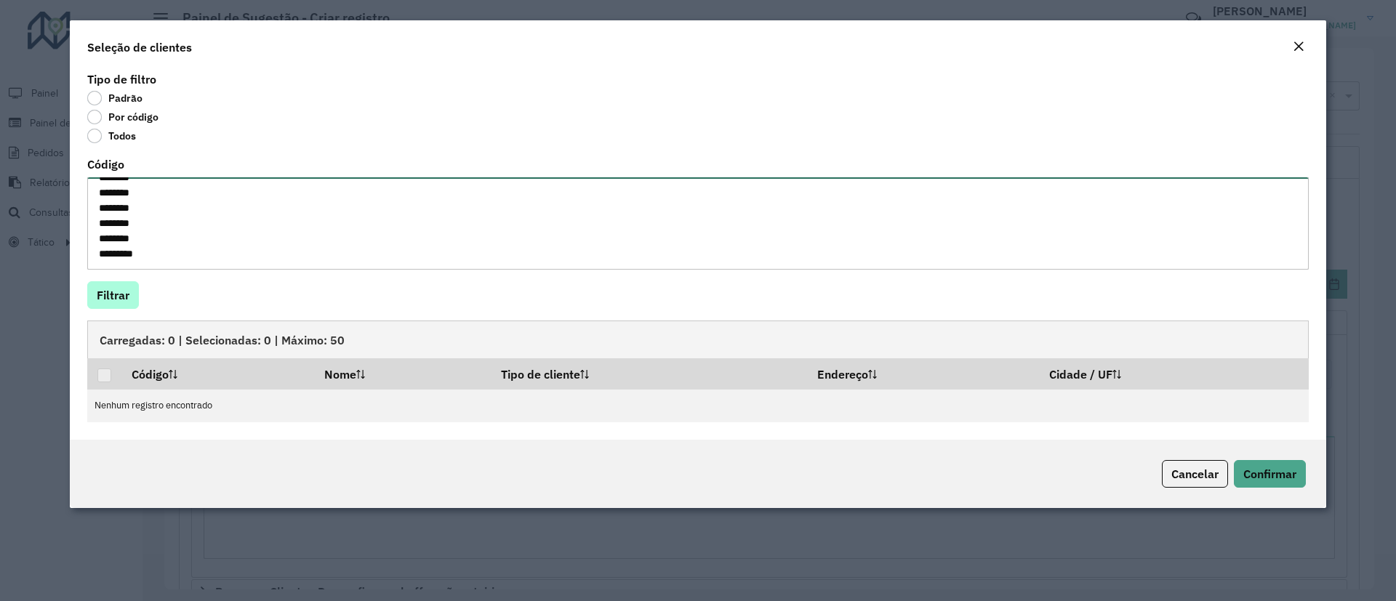 The image size is (1396, 601). What do you see at coordinates (121, 79) in the screenshot?
I see `label: Tipo de filtro` at bounding box center [121, 79].